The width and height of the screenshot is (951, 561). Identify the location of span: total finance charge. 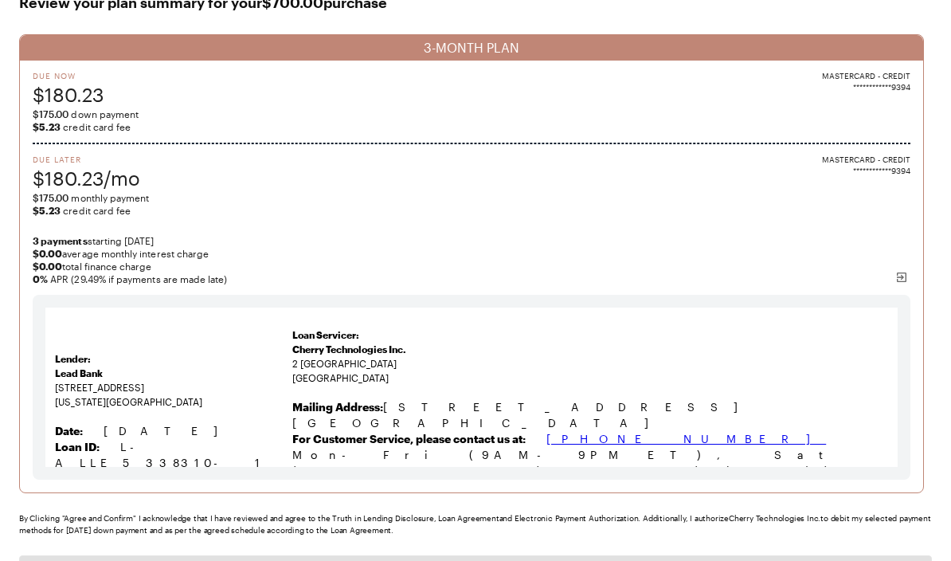
(471, 266).